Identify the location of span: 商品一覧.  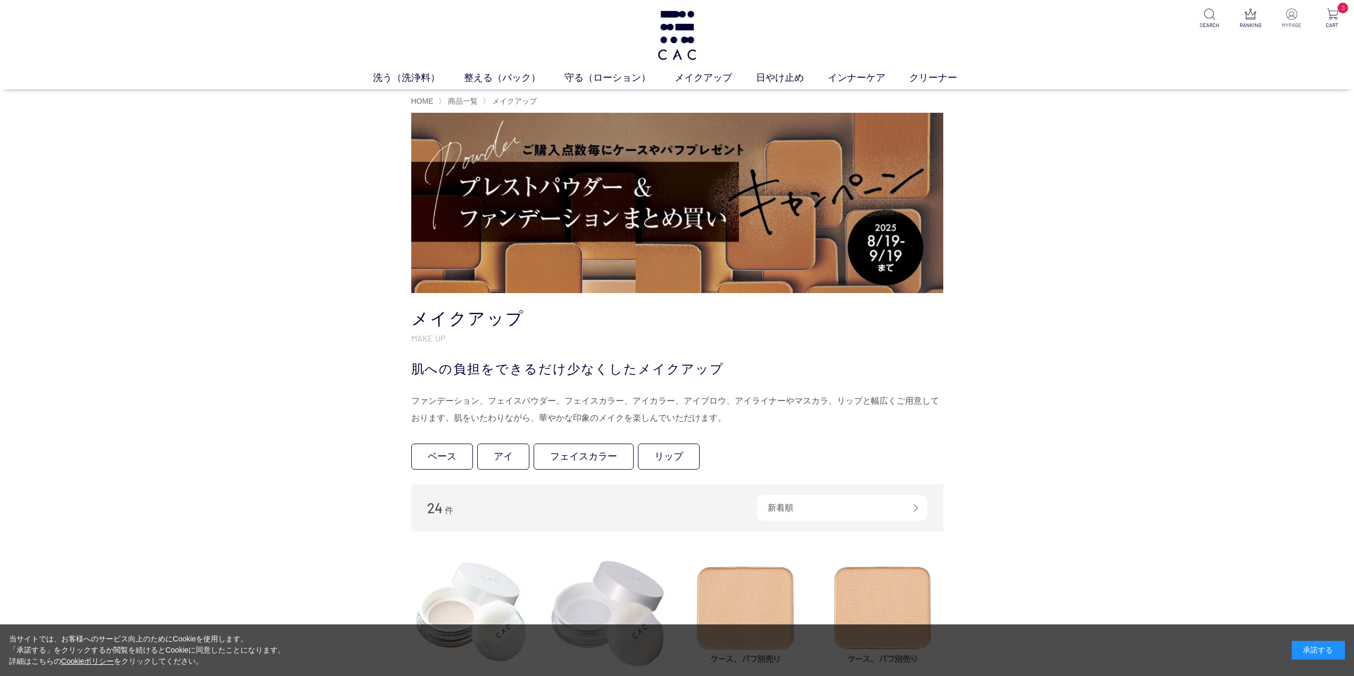
(463, 101).